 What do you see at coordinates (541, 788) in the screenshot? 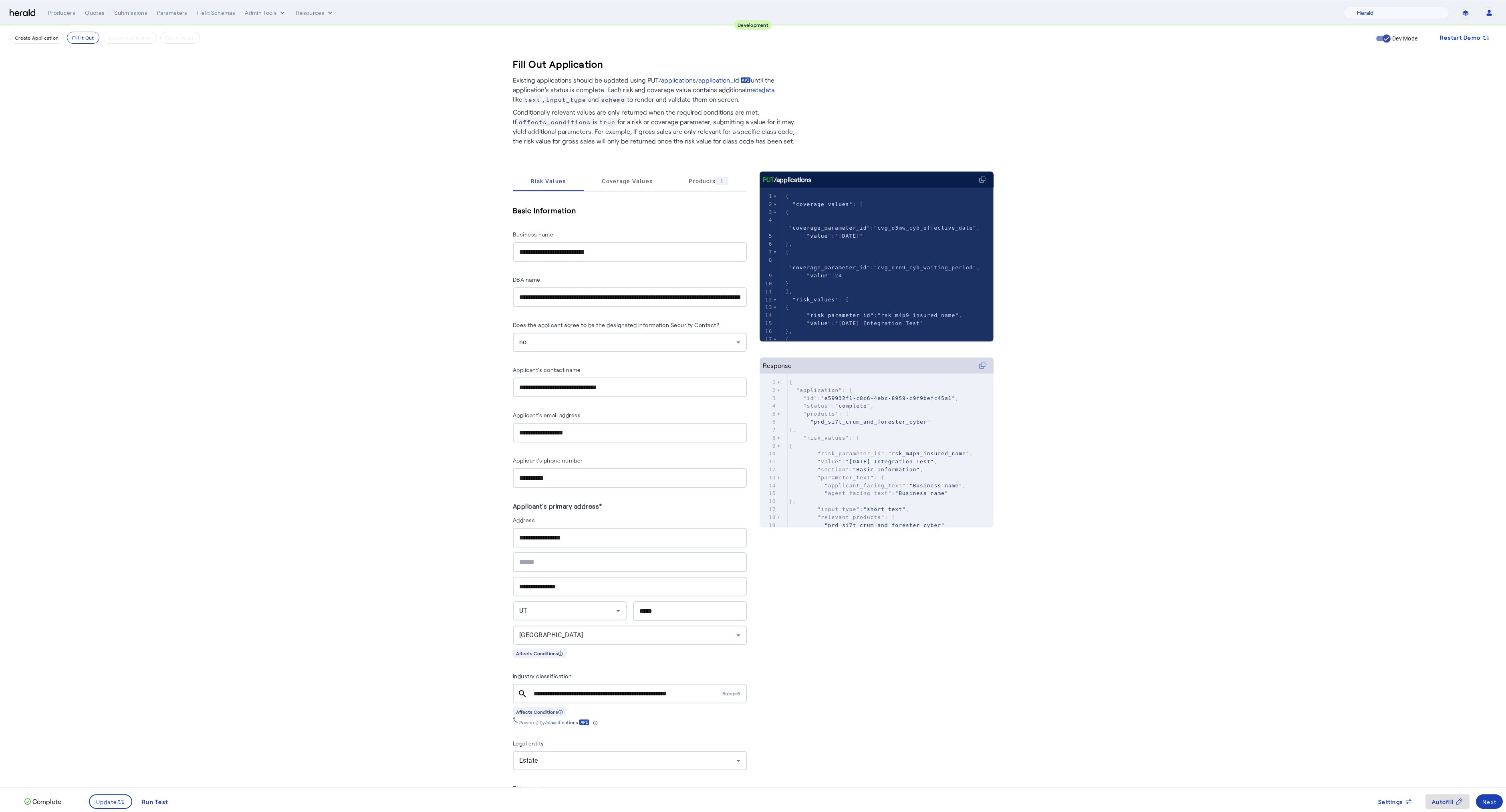
I see `label: Total annual revenue` at bounding box center [541, 788].